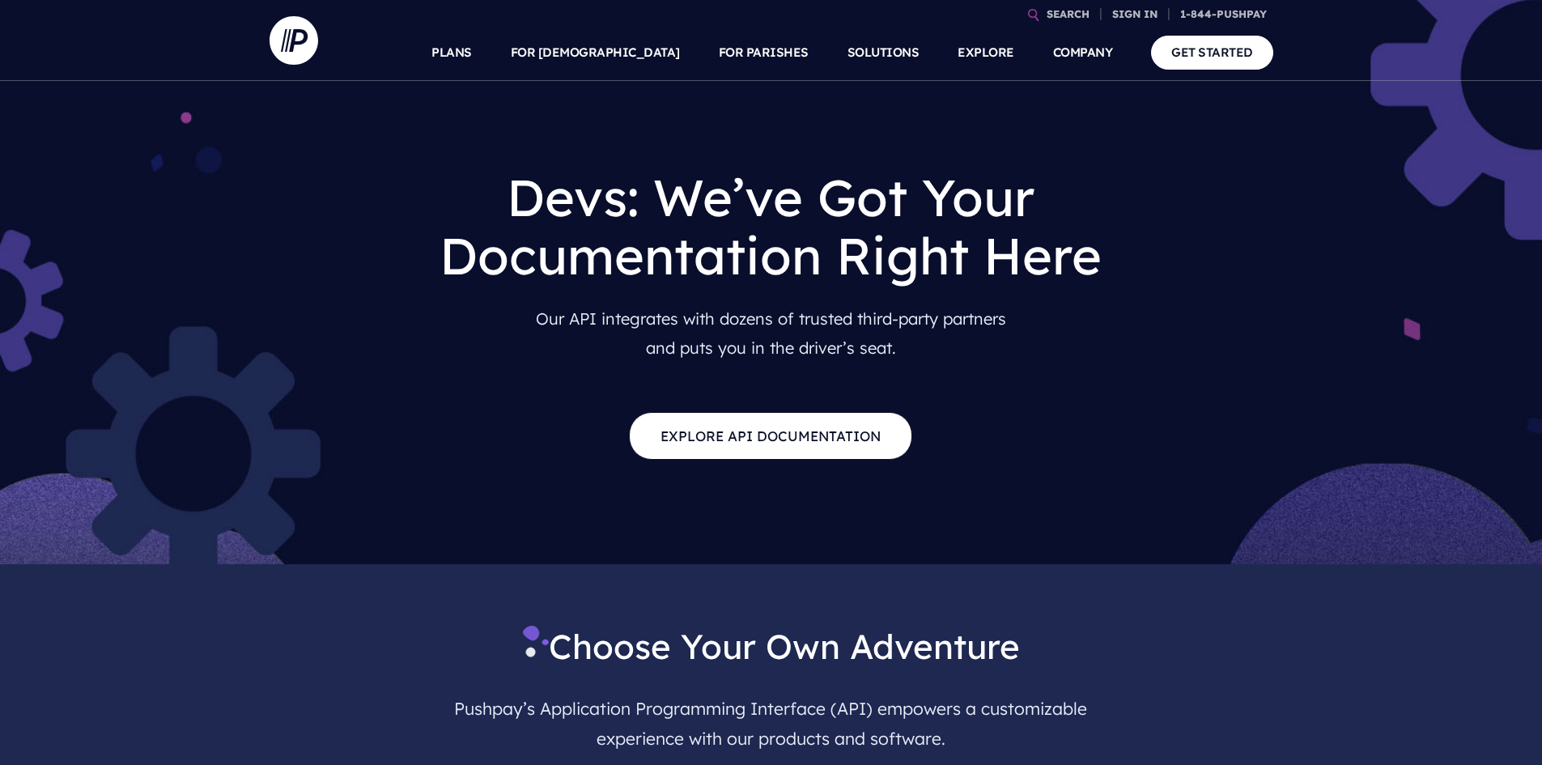  I want to click on span: Choose Your Own Adventure, so click(771, 646).